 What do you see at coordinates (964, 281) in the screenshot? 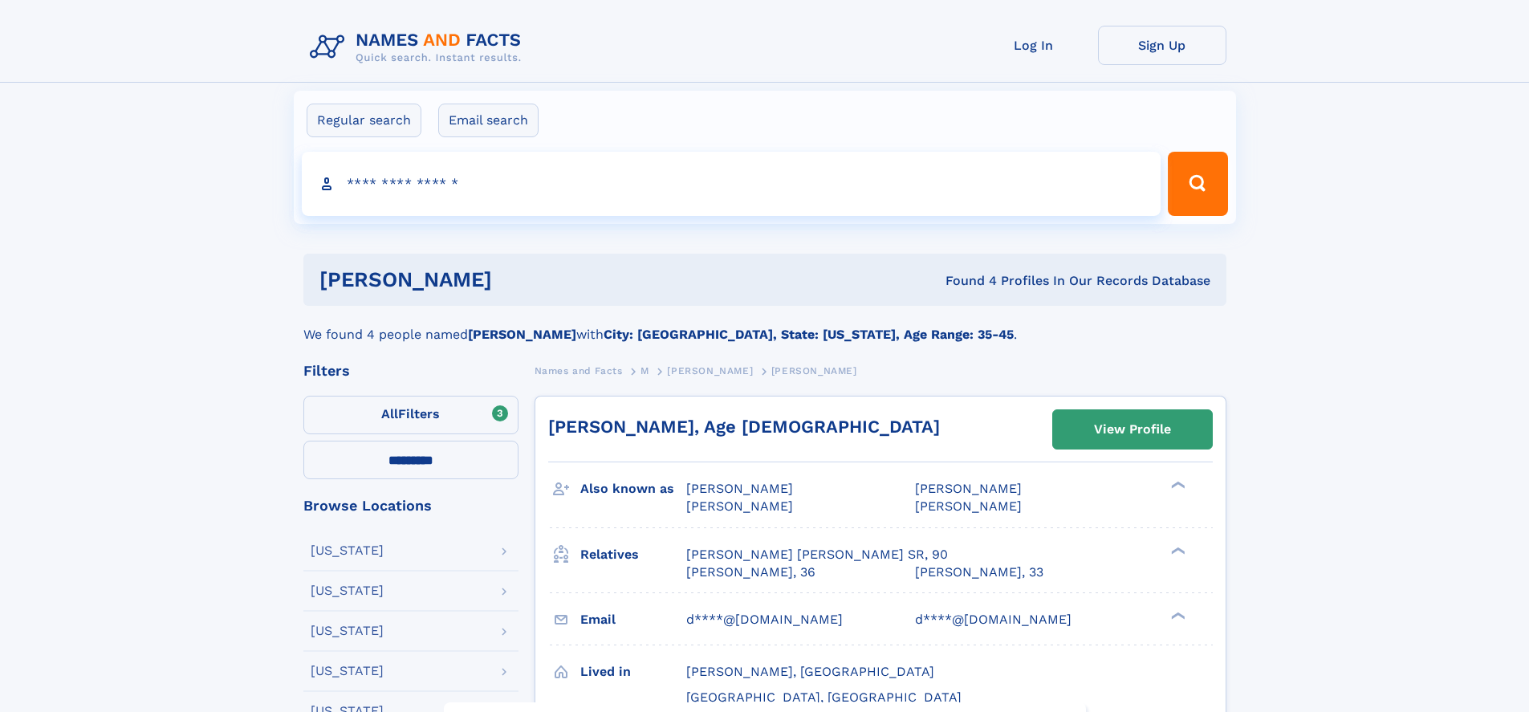
I see `div: Found 4 Profiles In Our Records Database` at bounding box center [964, 281].